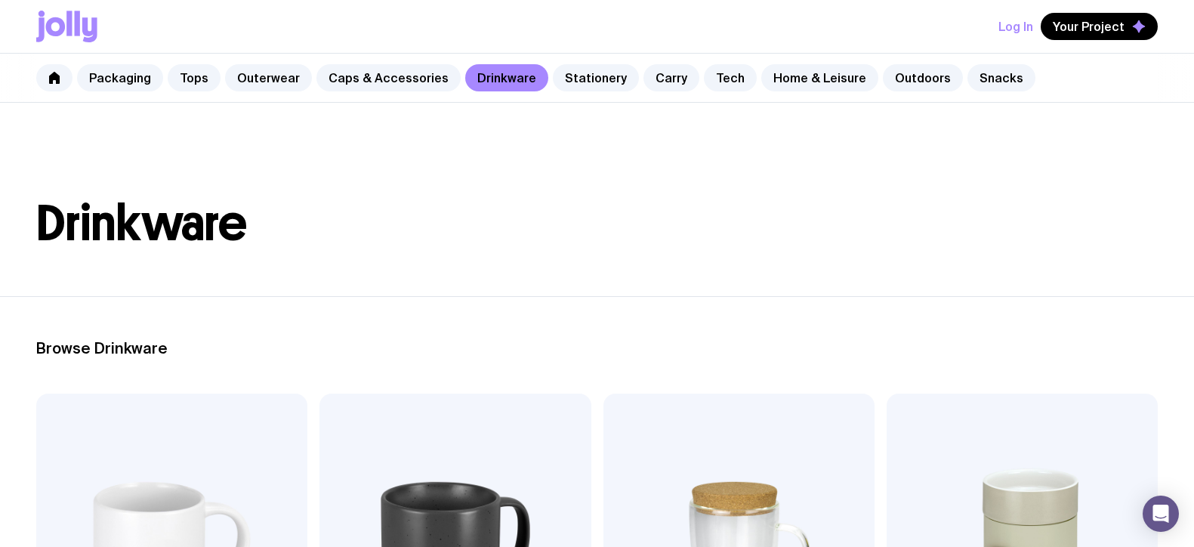  What do you see at coordinates (1001, 78) in the screenshot?
I see `a: Snacks` at bounding box center [1001, 78].